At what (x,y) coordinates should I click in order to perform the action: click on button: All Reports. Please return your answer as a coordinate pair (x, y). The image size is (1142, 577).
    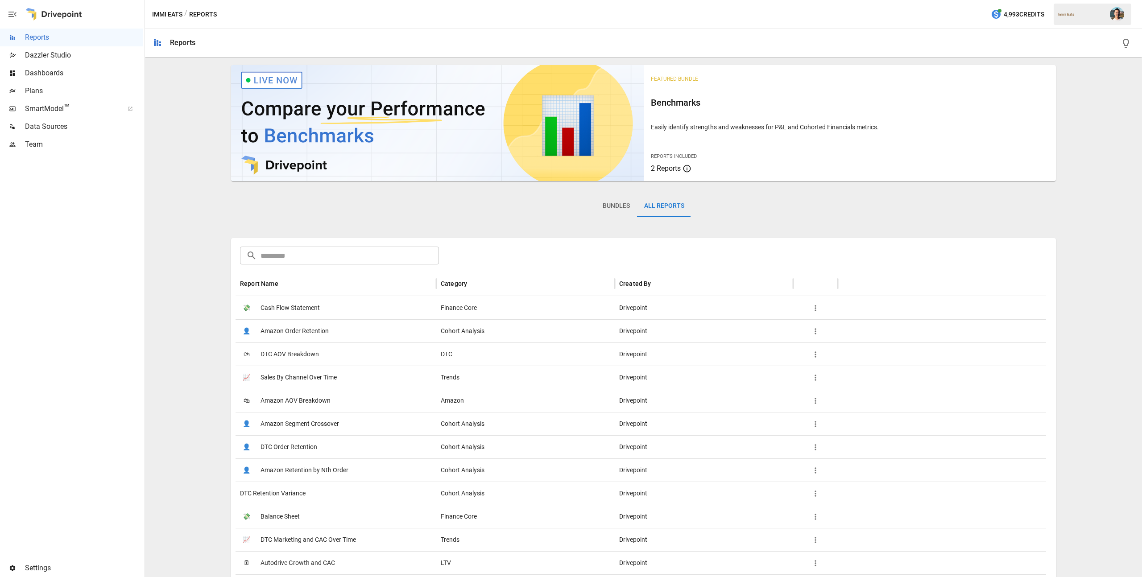
    Looking at the image, I should click on (664, 206).